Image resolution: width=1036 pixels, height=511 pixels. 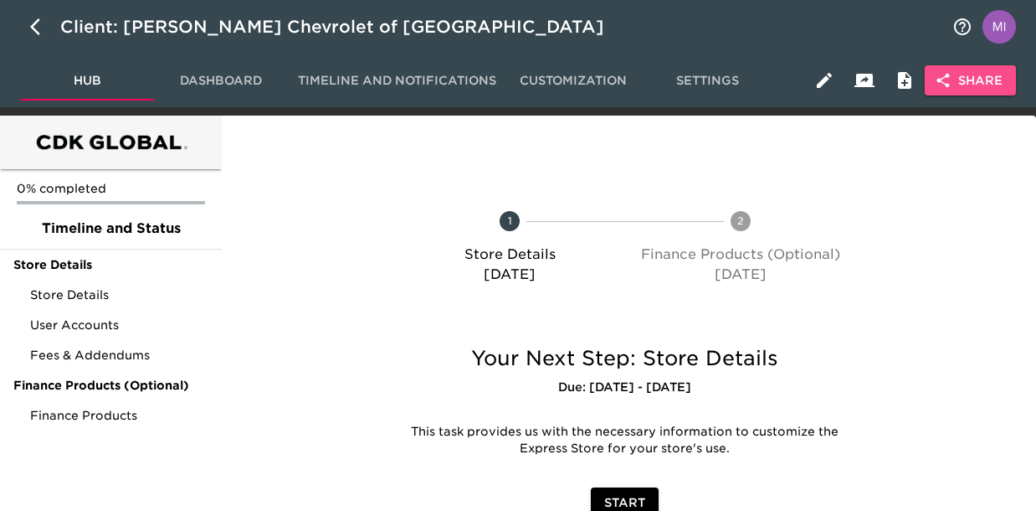 I want to click on img: Profile, so click(x=999, y=27).